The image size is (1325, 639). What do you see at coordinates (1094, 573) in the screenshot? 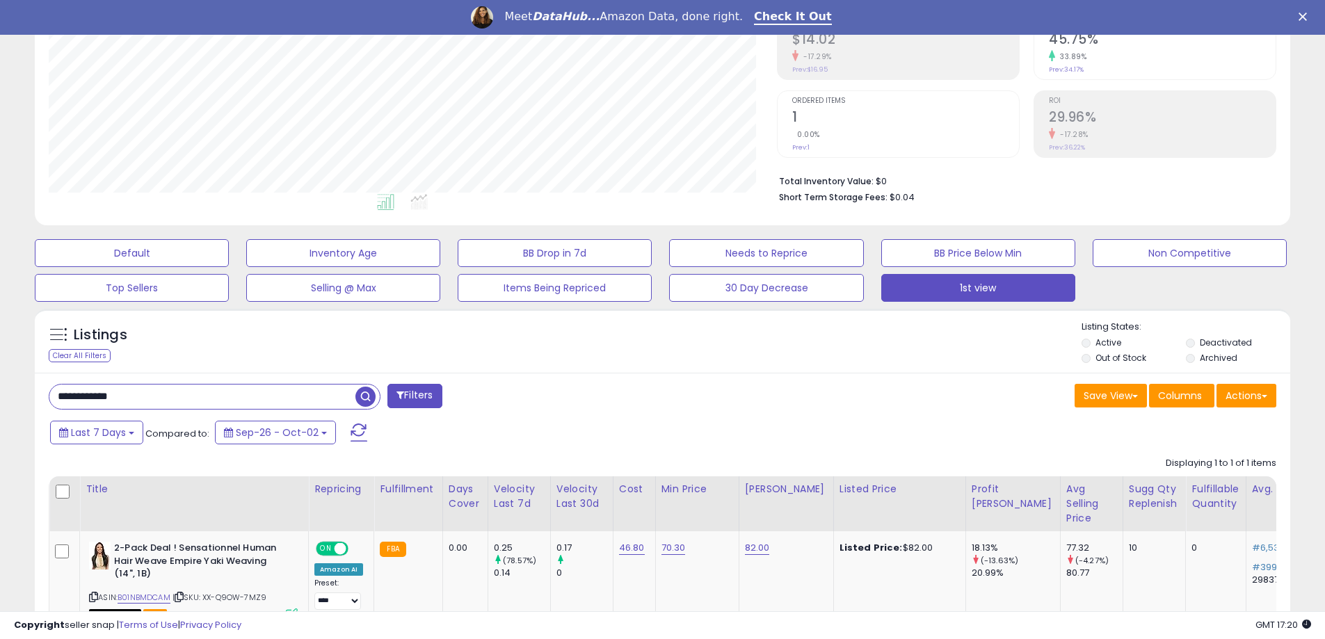
I see `div: 80.77` at bounding box center [1094, 573].